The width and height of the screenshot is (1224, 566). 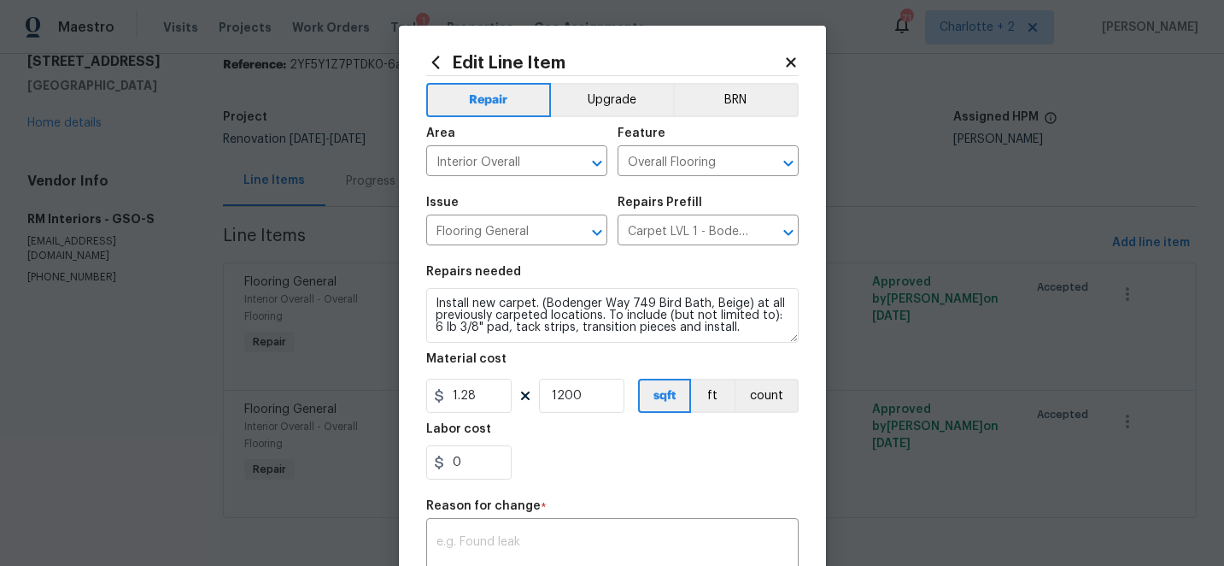 I want to click on h2: Edit Line Item, so click(x=605, y=62).